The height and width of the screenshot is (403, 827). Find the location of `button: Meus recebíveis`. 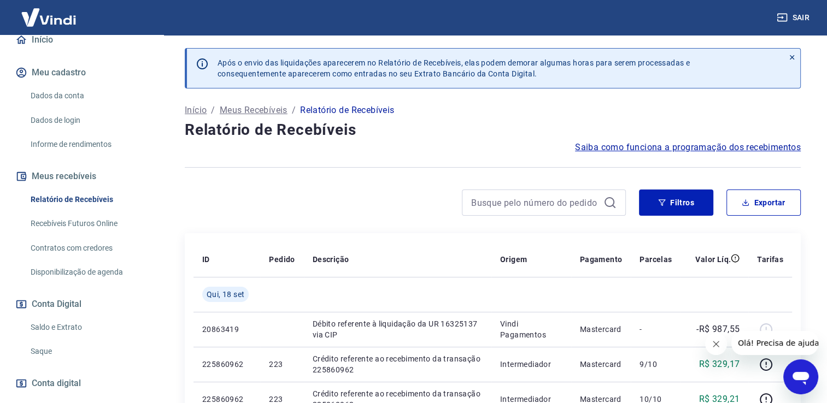

button: Meus recebíveis is located at coordinates (81, 177).